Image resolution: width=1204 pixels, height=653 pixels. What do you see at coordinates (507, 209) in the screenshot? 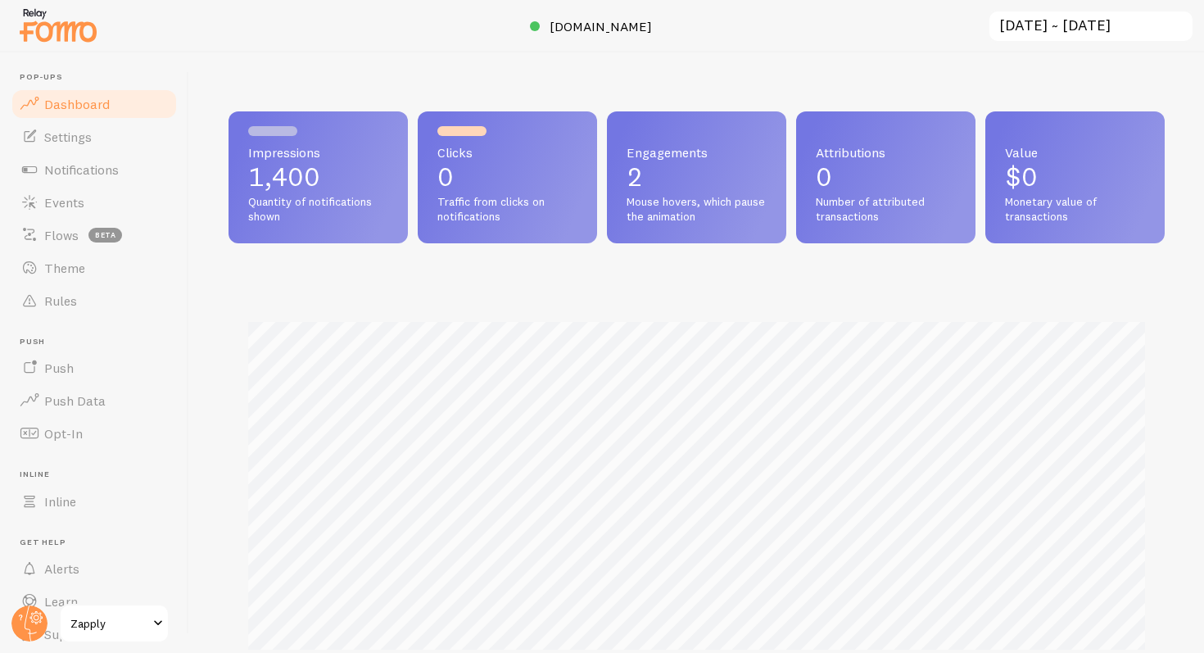
I see `span: Traffic from clicks on notifications` at bounding box center [507, 209].